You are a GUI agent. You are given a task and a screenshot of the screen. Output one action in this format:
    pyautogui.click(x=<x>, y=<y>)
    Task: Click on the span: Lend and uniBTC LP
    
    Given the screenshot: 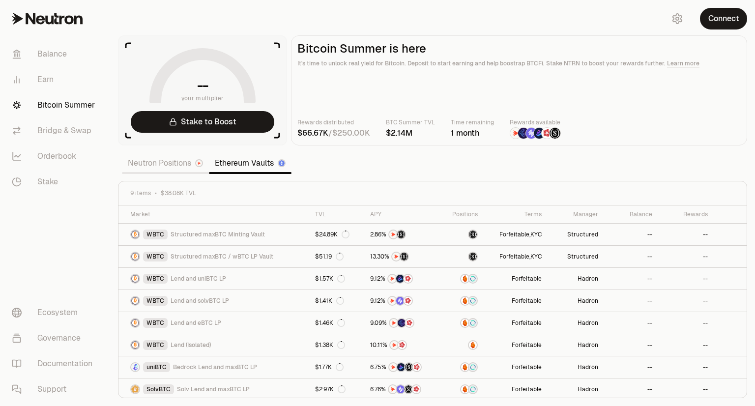 What is the action you would take?
    pyautogui.click(x=198, y=279)
    